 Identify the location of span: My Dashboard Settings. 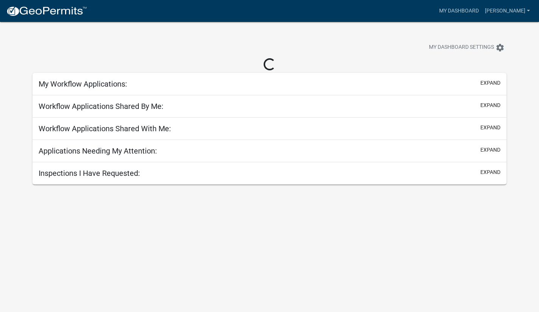
(461, 48).